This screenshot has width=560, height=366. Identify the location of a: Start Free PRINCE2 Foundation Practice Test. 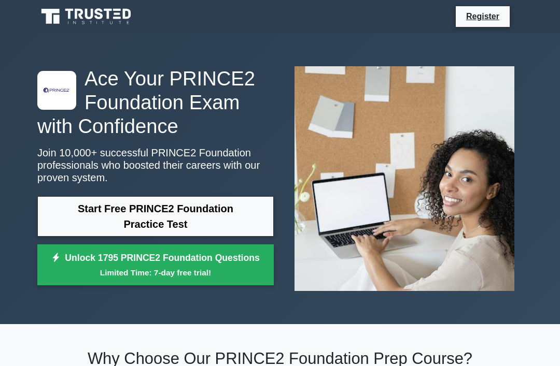
(155, 217).